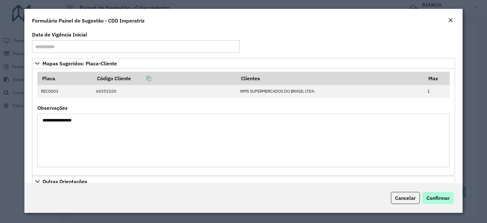 Image resolution: width=487 pixels, height=223 pixels. Describe the element at coordinates (88, 21) in the screenshot. I see `h4: Formulário Painel de Sugestão - CDD Imperatriz` at that location.